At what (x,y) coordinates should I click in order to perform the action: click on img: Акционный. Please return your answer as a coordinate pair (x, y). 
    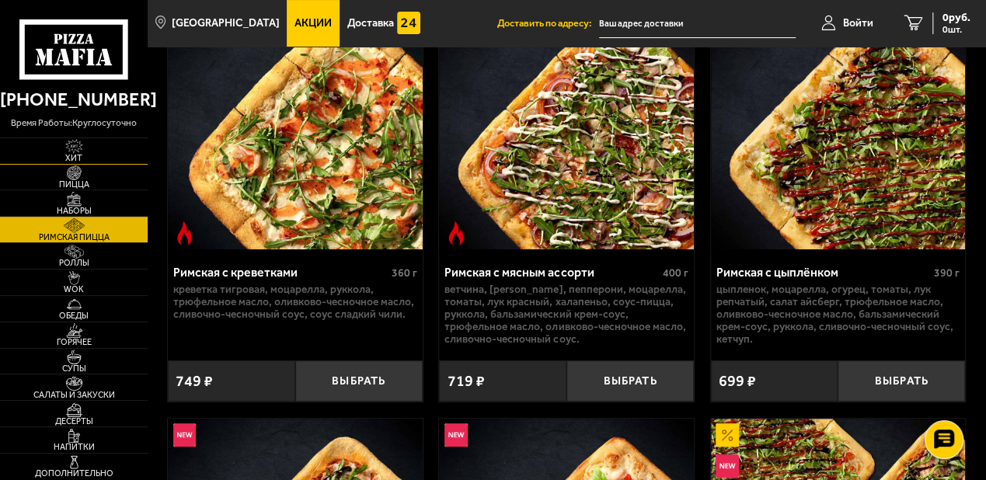
    Looking at the image, I should click on (727, 435).